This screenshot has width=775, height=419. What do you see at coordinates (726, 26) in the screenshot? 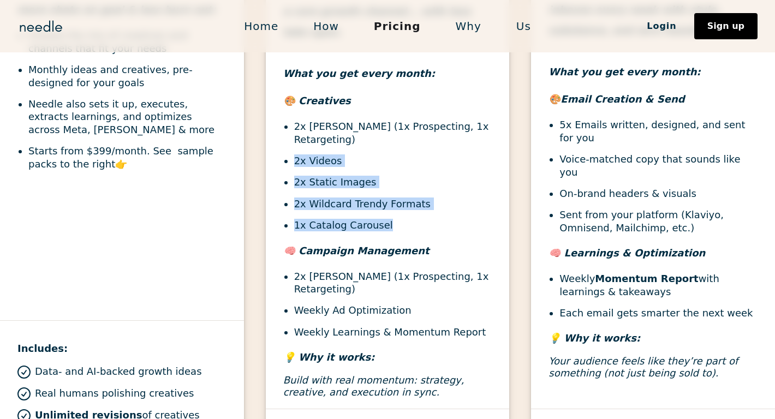
I see `div: Sign up` at bounding box center [726, 26].